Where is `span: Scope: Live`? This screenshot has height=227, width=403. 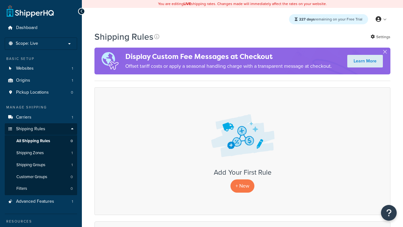 span: Scope: Live is located at coordinates (27, 43).